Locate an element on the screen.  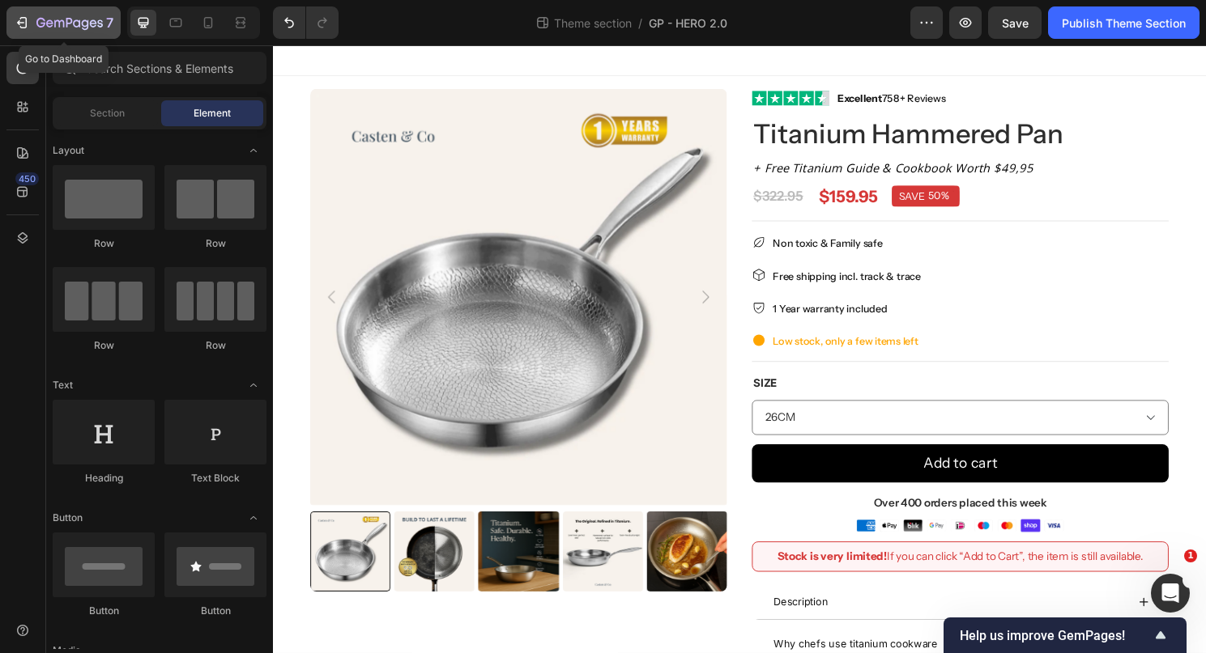
span: 1 Year warranty included is located at coordinates (580, 274).